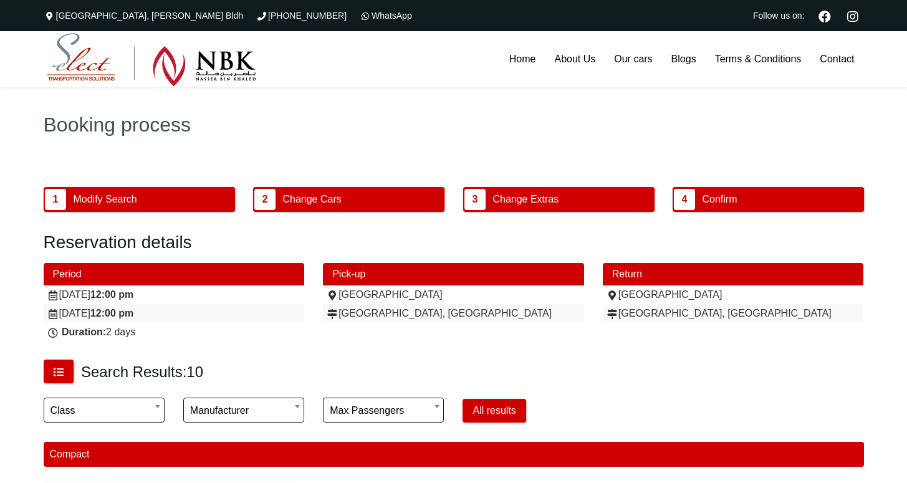 The height and width of the screenshot is (483, 907). Describe the element at coordinates (84, 332) in the screenshot. I see `strong: Duration:` at that location.